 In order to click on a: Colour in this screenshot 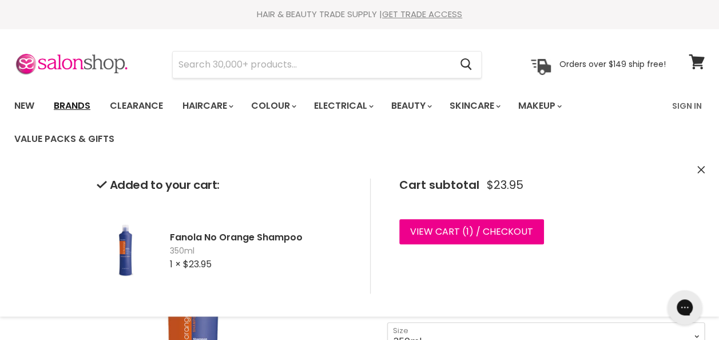, I will do `click(273, 106)`.